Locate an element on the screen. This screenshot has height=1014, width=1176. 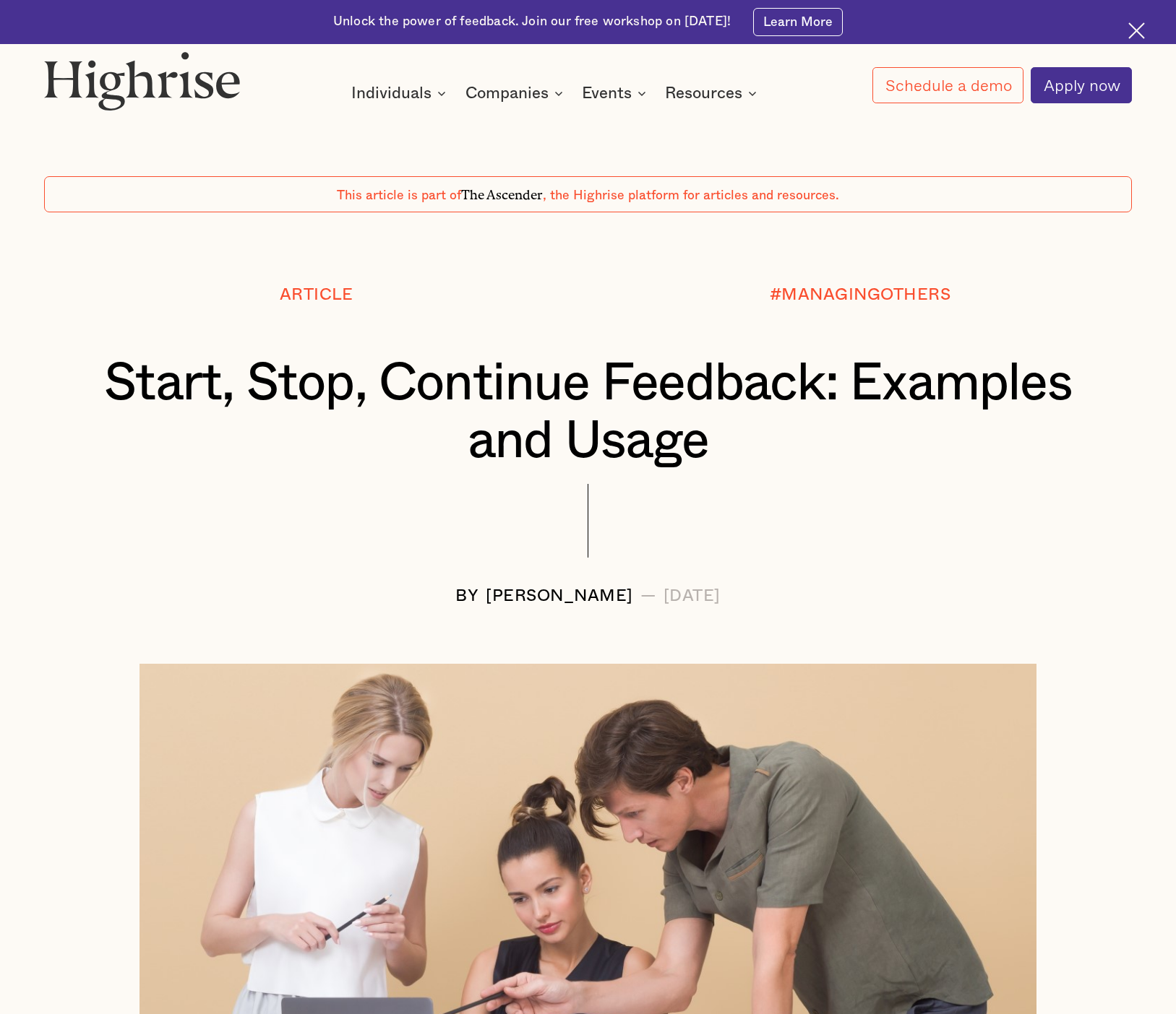
a: Apply now is located at coordinates (1081, 85).